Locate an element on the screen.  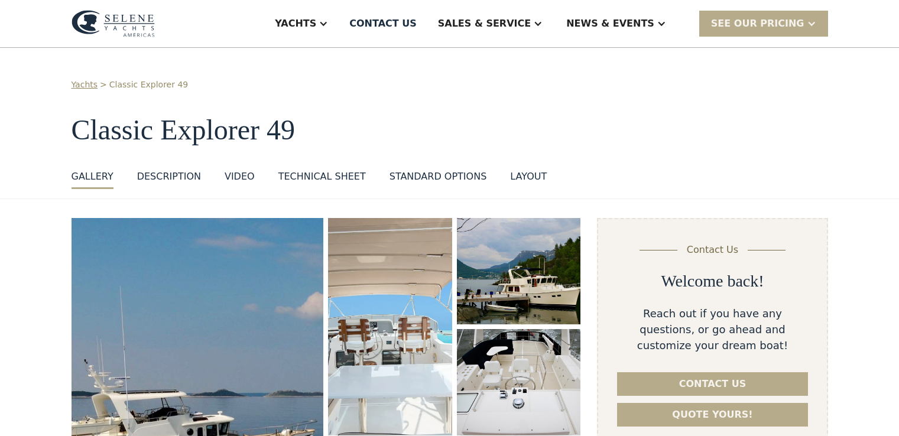
div: VIDEO is located at coordinates (239, 177).